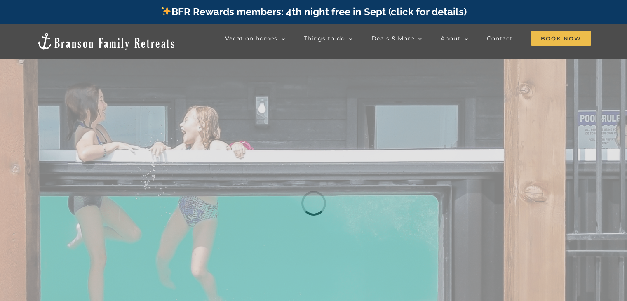  What do you see at coordinates (324, 38) in the screenshot?
I see `span: Things to do` at bounding box center [324, 38].